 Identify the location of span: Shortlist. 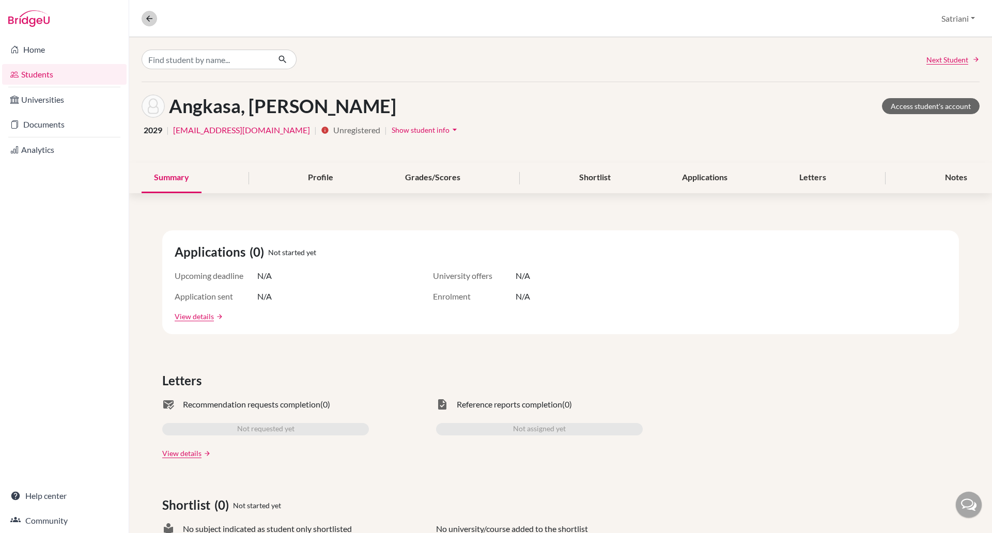
(188, 506).